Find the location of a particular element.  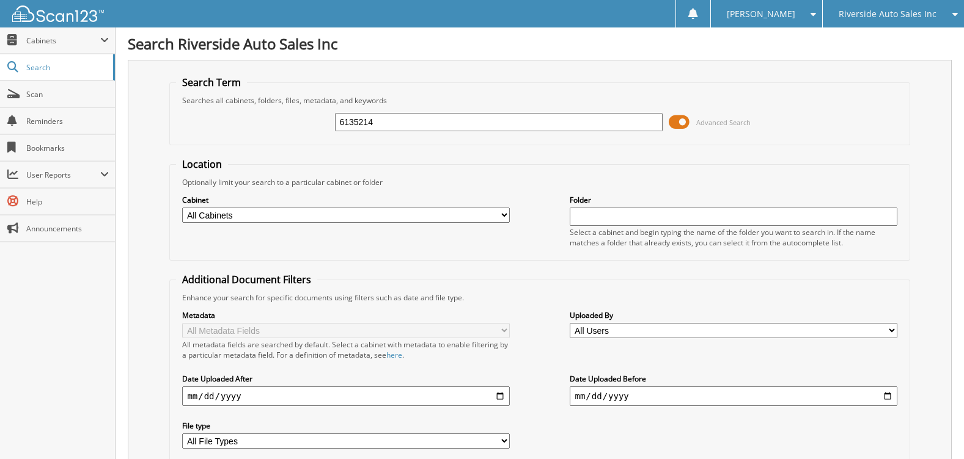

span: Announcements is located at coordinates (67, 229).